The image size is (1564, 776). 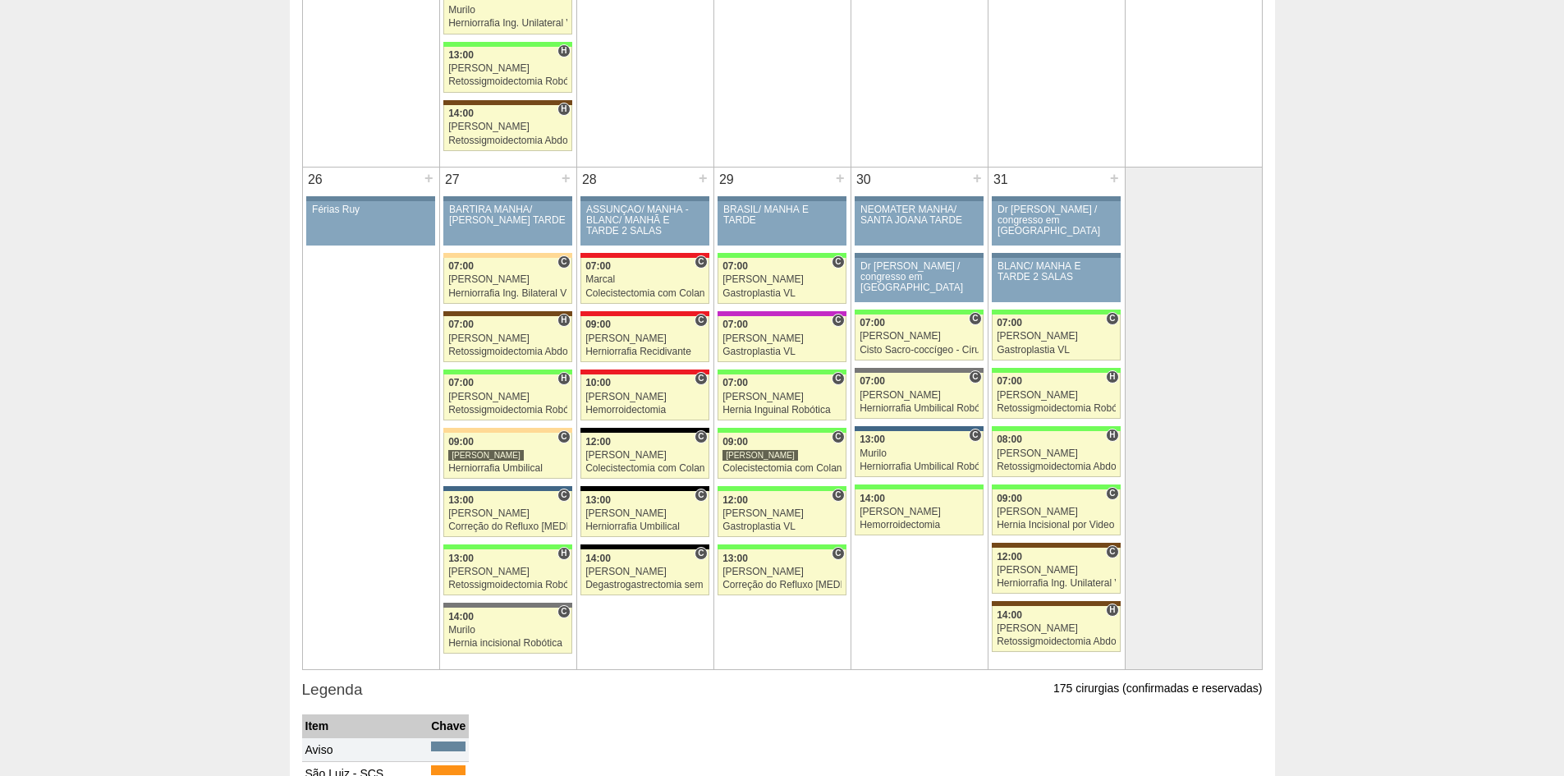 I want to click on div: 27, so click(x=452, y=180).